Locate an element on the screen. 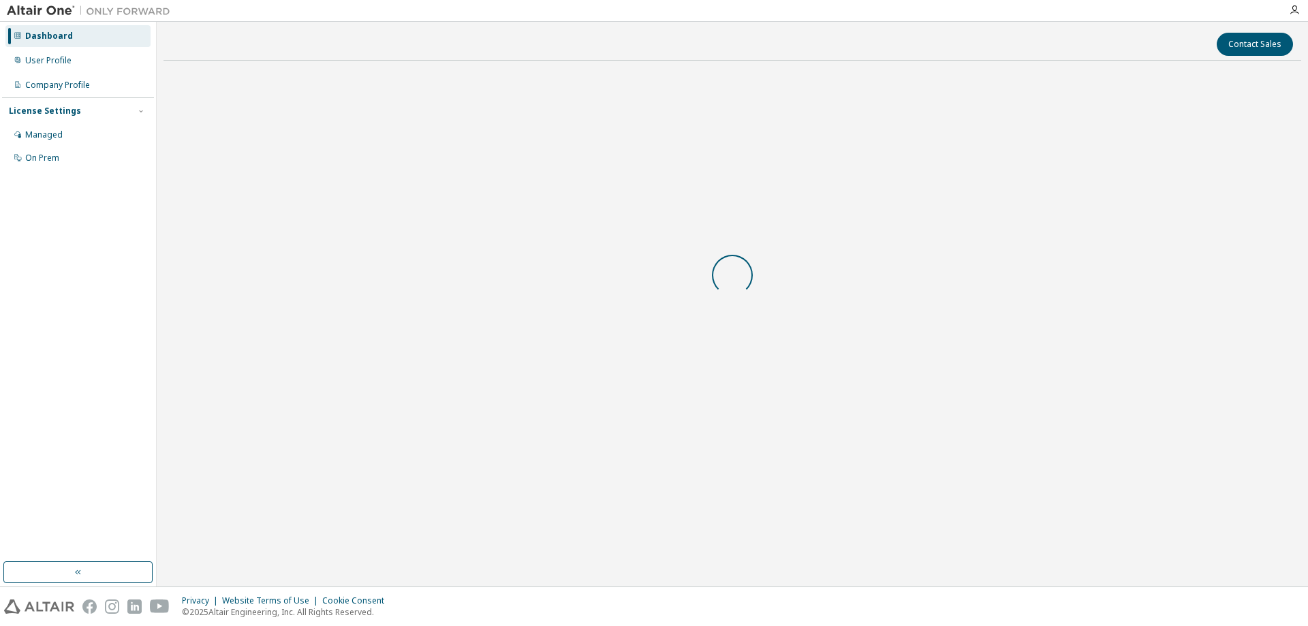 This screenshot has height=626, width=1308. img: facebook.svg is located at coordinates (89, 606).